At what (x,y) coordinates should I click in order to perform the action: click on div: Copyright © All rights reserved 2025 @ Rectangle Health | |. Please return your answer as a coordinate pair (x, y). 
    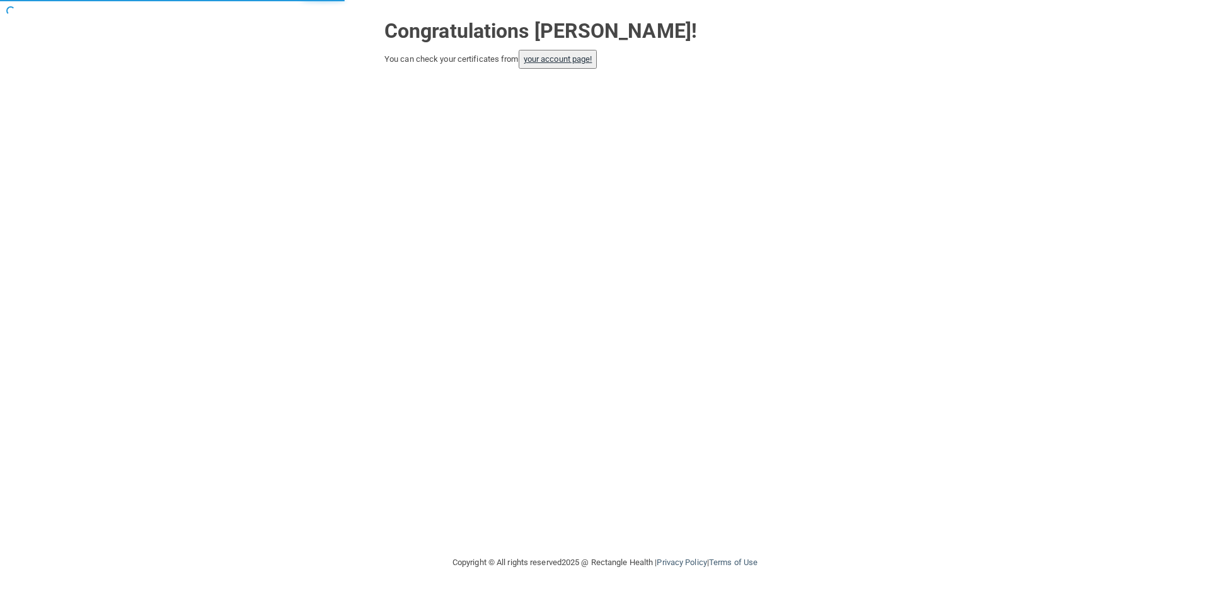
    Looking at the image, I should click on (605, 562).